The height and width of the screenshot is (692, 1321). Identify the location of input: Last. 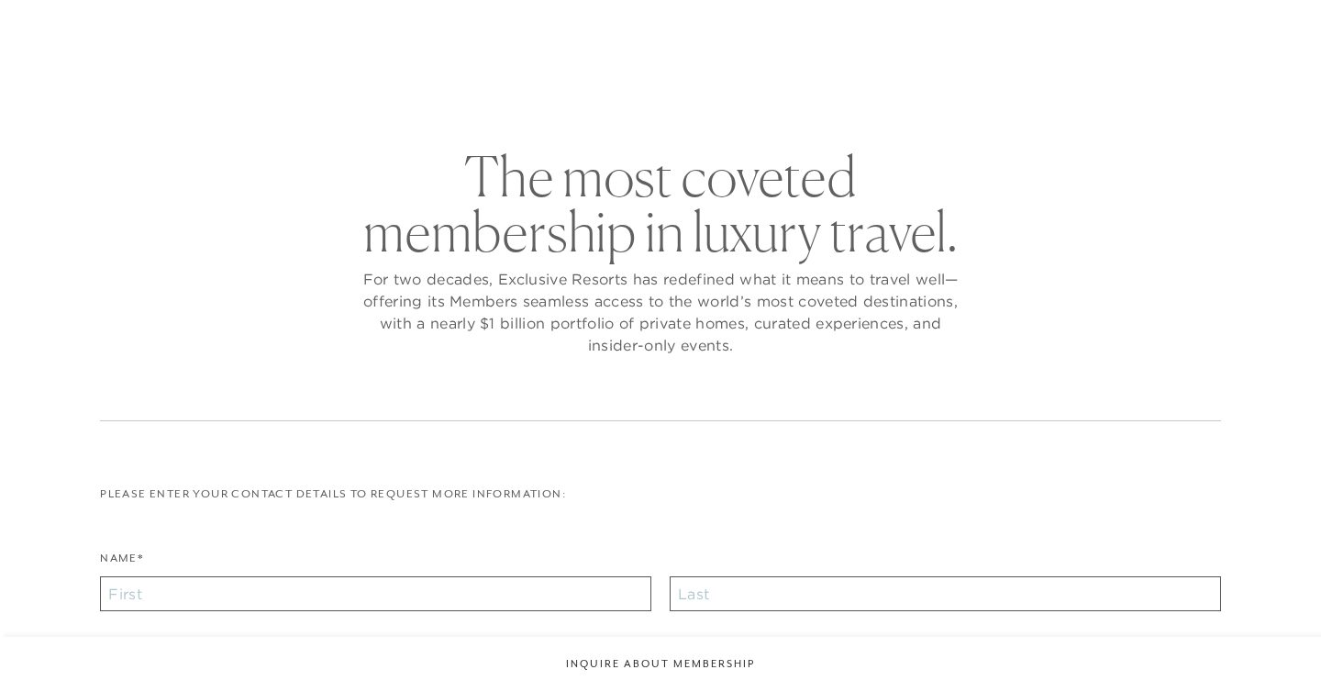
(945, 594).